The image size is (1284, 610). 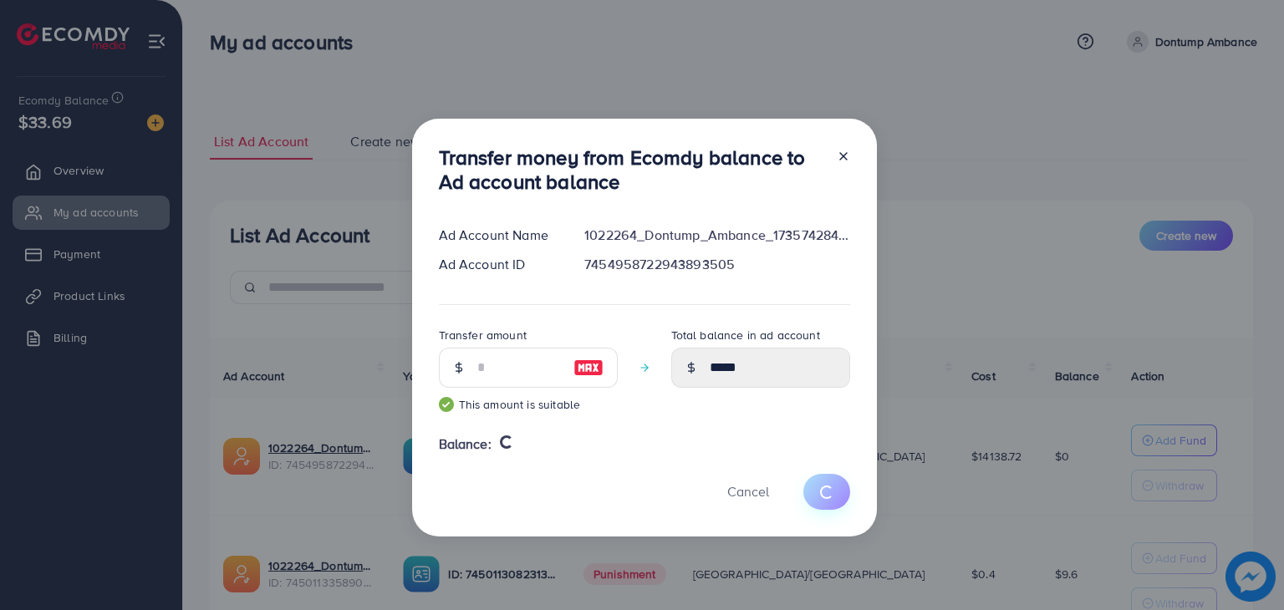 I want to click on label: Transfer amount, so click(x=482, y=335).